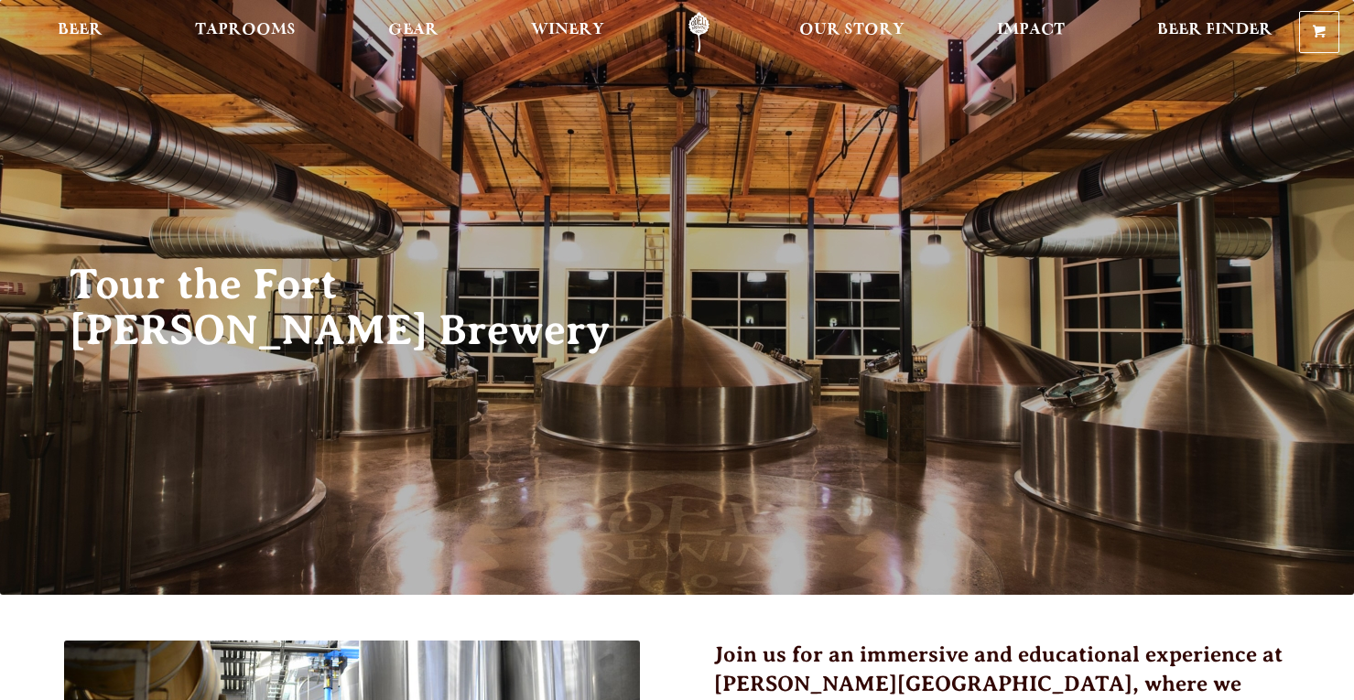 The width and height of the screenshot is (1354, 700). Describe the element at coordinates (568, 30) in the screenshot. I see `span: Winery` at that location.